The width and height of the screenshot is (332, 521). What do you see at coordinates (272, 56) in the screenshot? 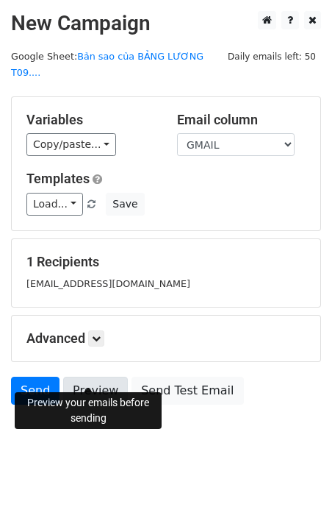
I see `a: Daily emails left: 50` at bounding box center [272, 56].